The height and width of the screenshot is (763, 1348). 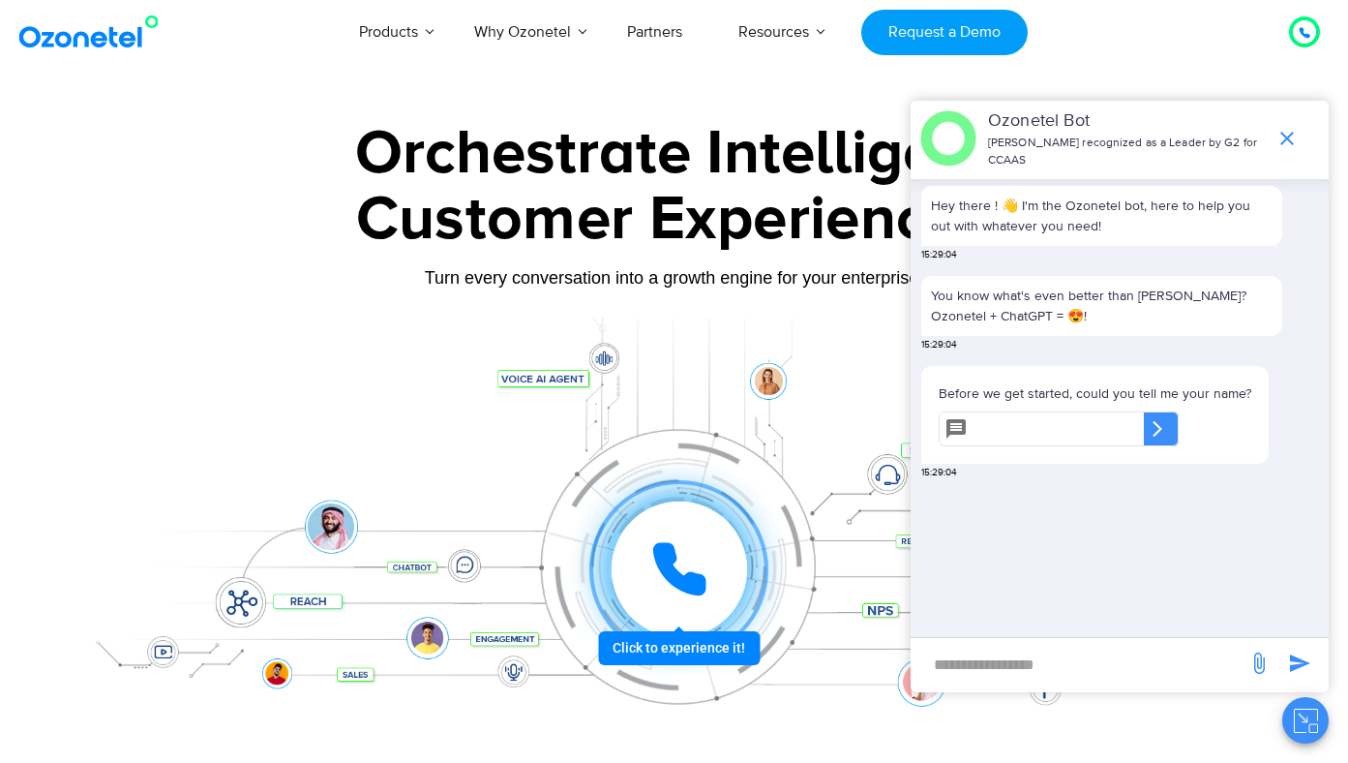 I want to click on div: Customer Experiences, so click(x=675, y=220).